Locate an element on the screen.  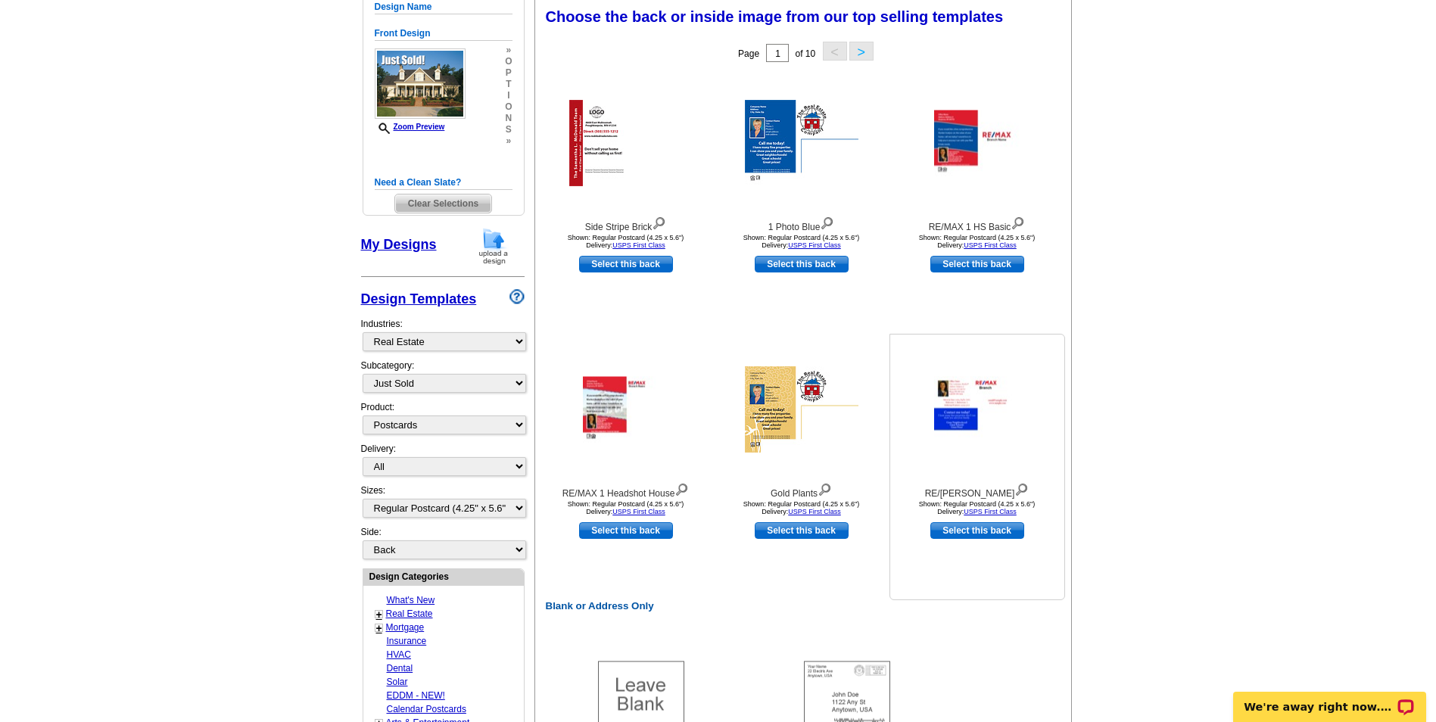
img: Gold Plants is located at coordinates (801, 409).